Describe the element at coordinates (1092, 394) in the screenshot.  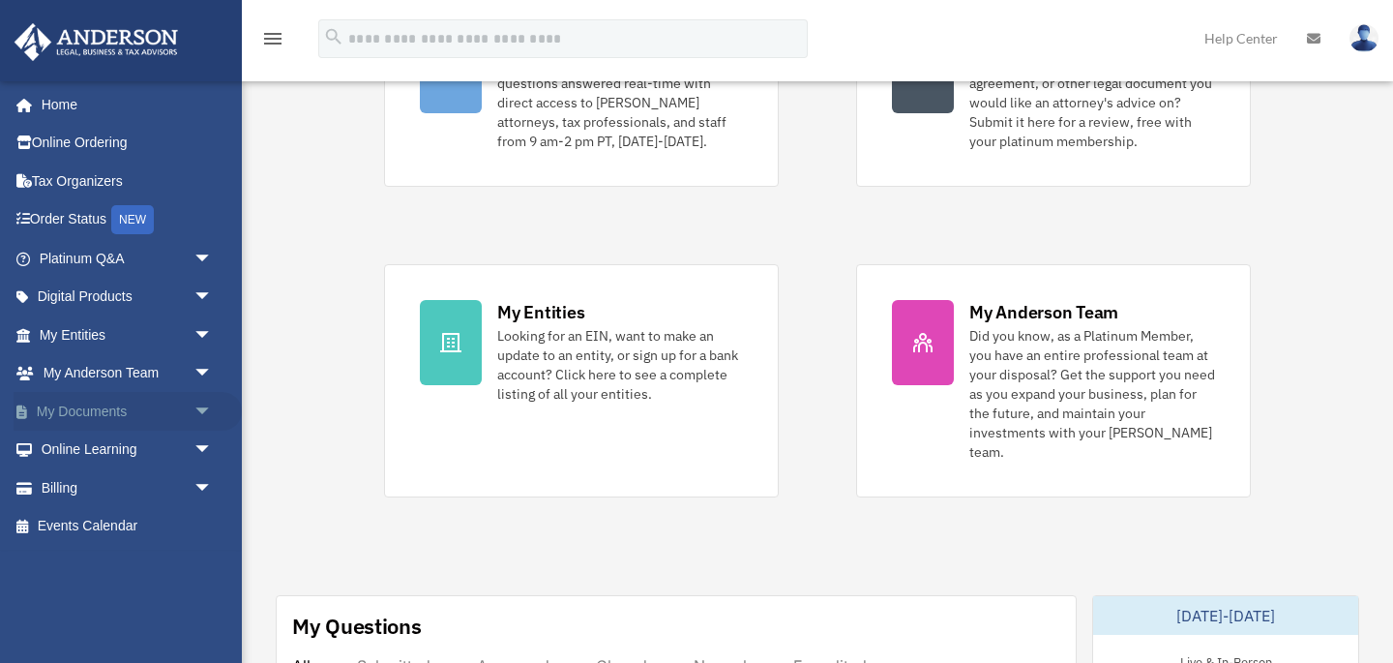
I see `div: Did you know, as a Platinum Member, you have an entire professional team at your disposal? Get th...` at that location.